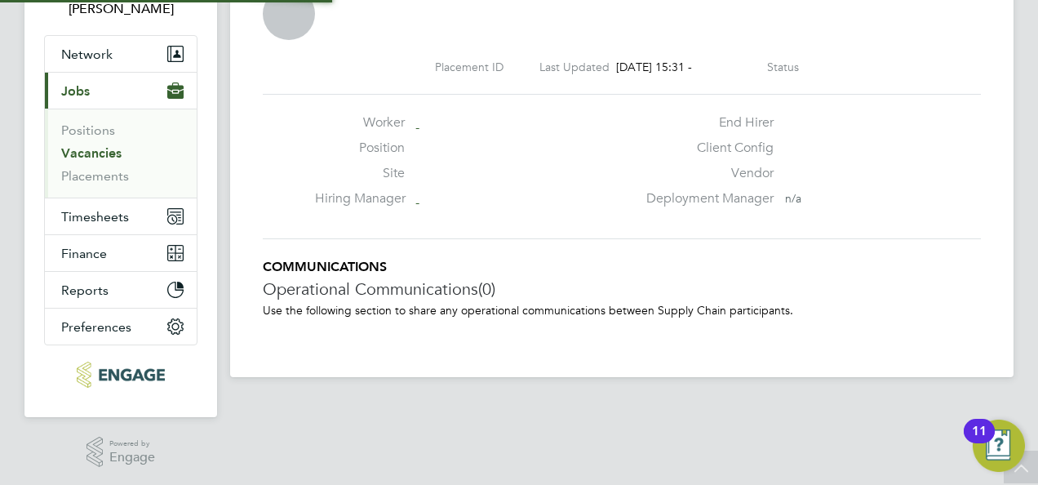 This screenshot has height=485, width=1038. What do you see at coordinates (120, 375) in the screenshot?
I see `img: educationmattersgroup-logo-retina.png` at bounding box center [120, 375].